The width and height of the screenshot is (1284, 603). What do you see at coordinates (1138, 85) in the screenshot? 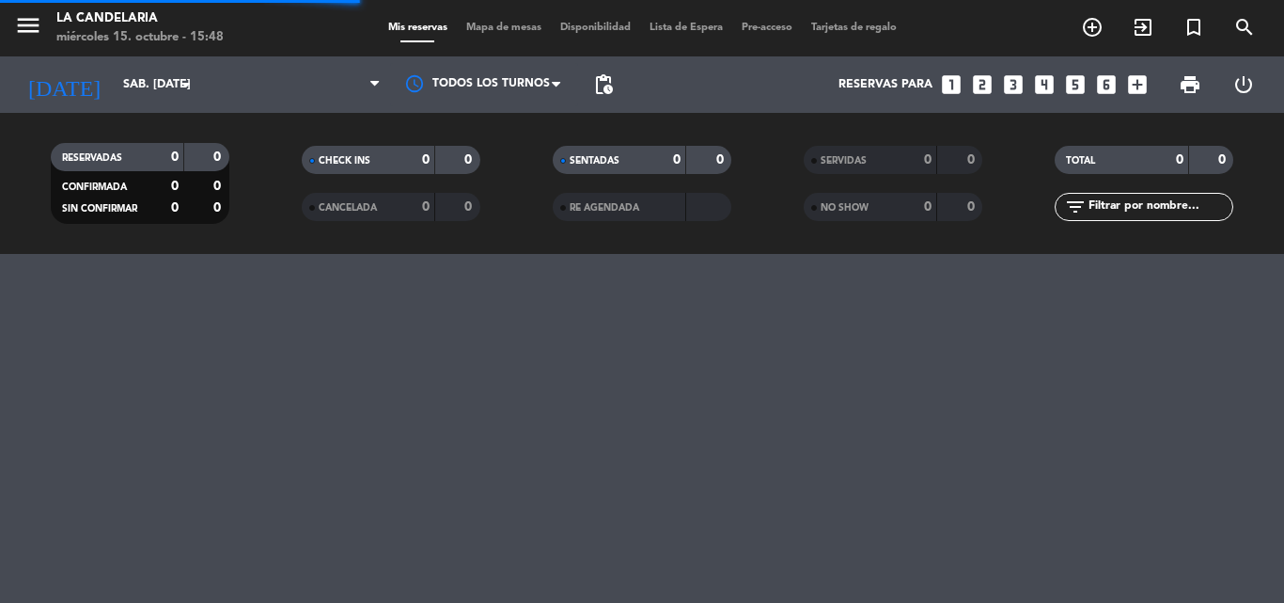
I see `i: add_box` at bounding box center [1138, 85].